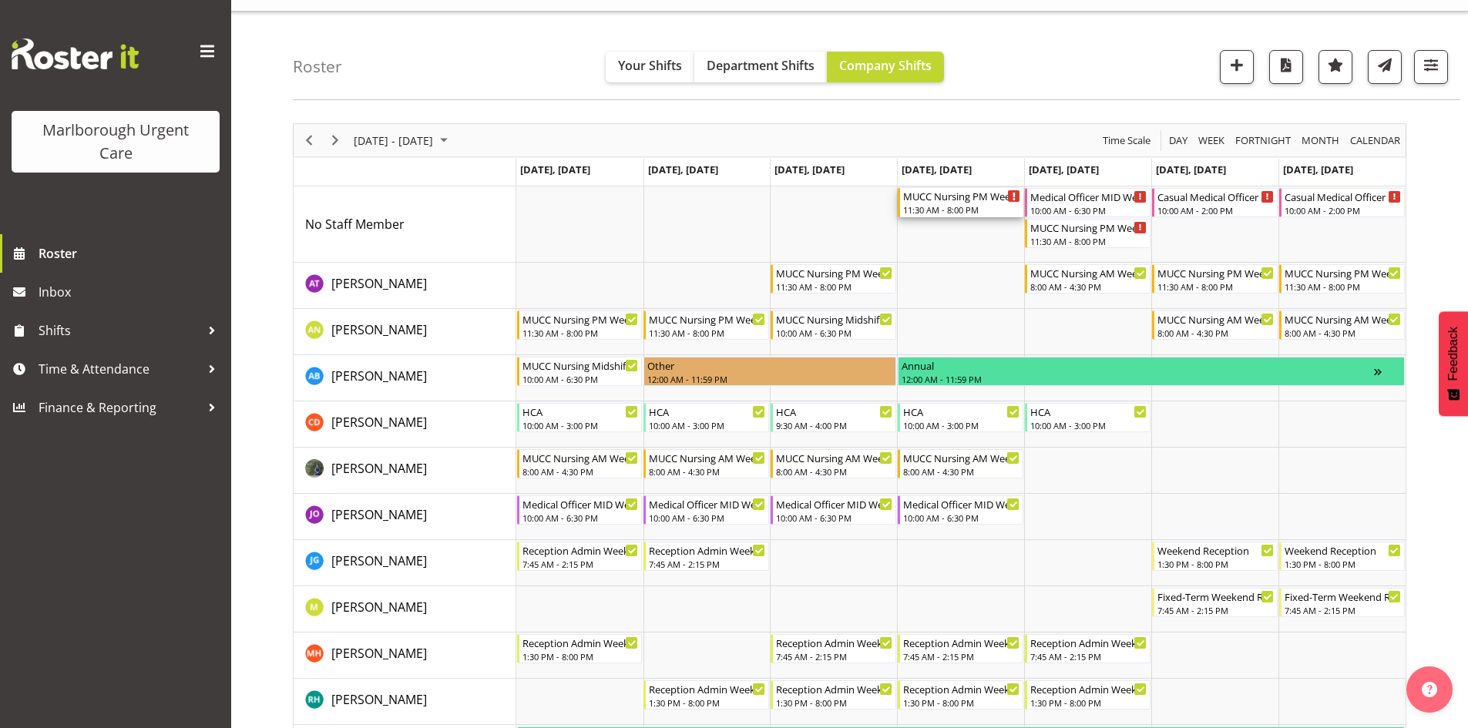  Describe the element at coordinates (833, 510) in the screenshot. I see `div: Jenny O'Donnell"s event - Medical Officer MID Weekday Begin From Wednesday, October 15, 2025 at 1...` at that location.